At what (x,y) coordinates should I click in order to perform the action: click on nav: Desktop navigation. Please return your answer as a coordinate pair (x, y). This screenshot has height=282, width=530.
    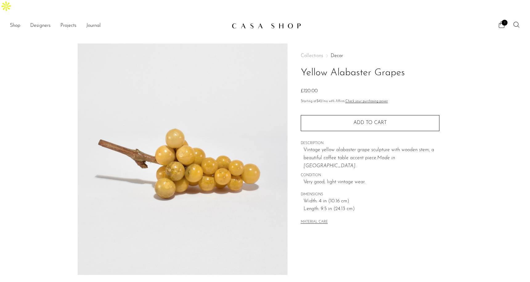
    Looking at the image, I should click on (118, 26).